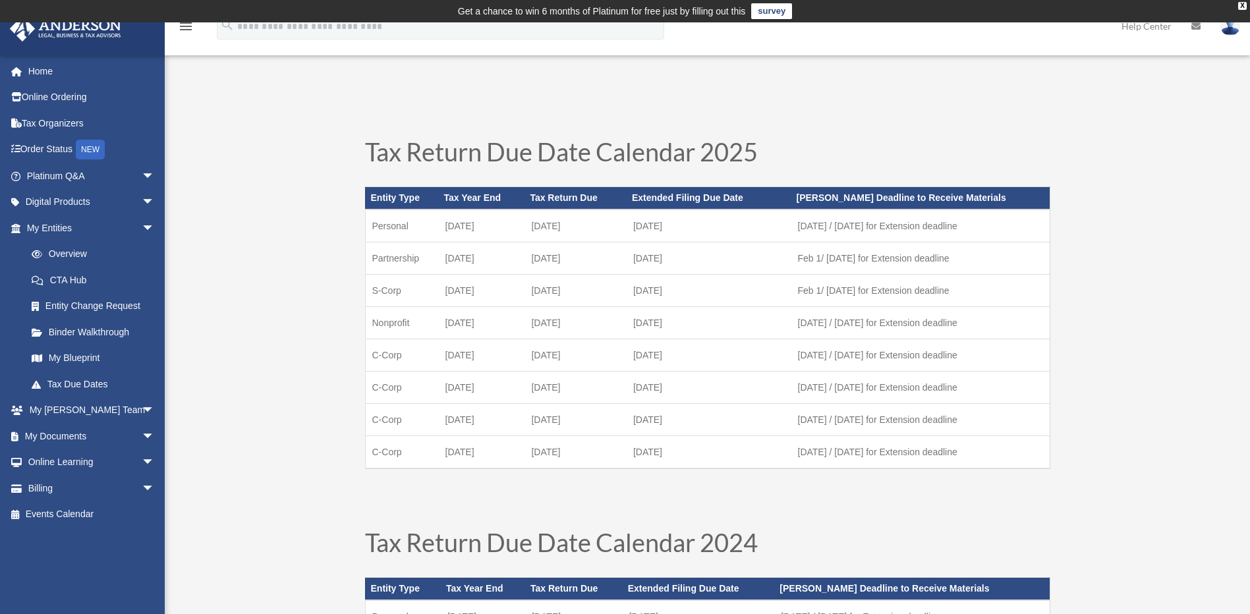 The width and height of the screenshot is (1250, 614). What do you see at coordinates (93, 384) in the screenshot?
I see `a: Tax Due Dates` at bounding box center [93, 384].